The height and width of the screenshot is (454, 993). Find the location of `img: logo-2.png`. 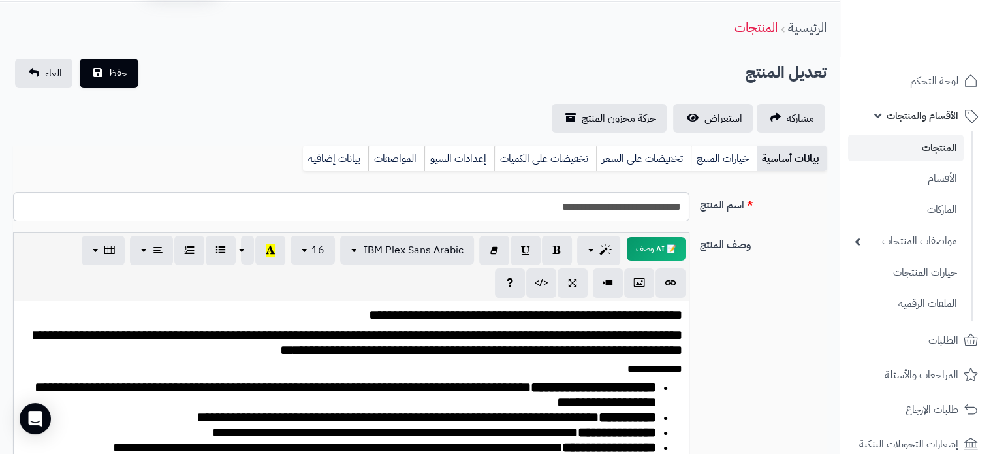

img: logo-2.png is located at coordinates (942, 49).